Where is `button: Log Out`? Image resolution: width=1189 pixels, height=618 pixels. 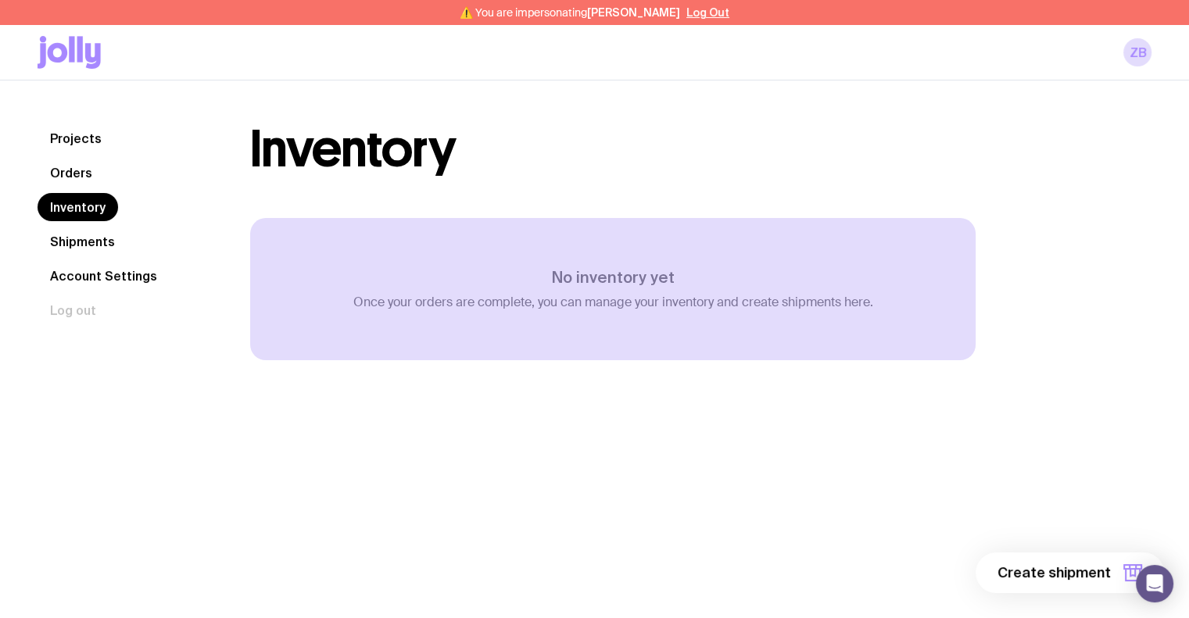 button: Log Out is located at coordinates (707, 13).